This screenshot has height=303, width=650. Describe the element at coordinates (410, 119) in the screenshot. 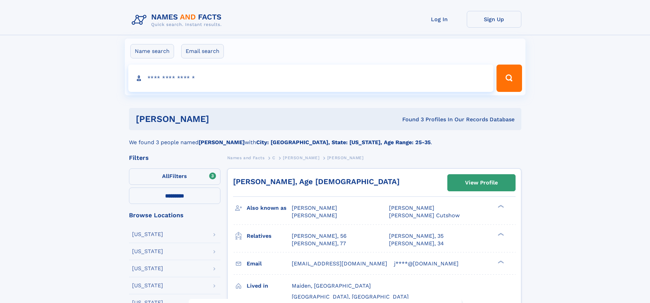

I see `div: Found 3 Profiles In Our Records Database` at that location.